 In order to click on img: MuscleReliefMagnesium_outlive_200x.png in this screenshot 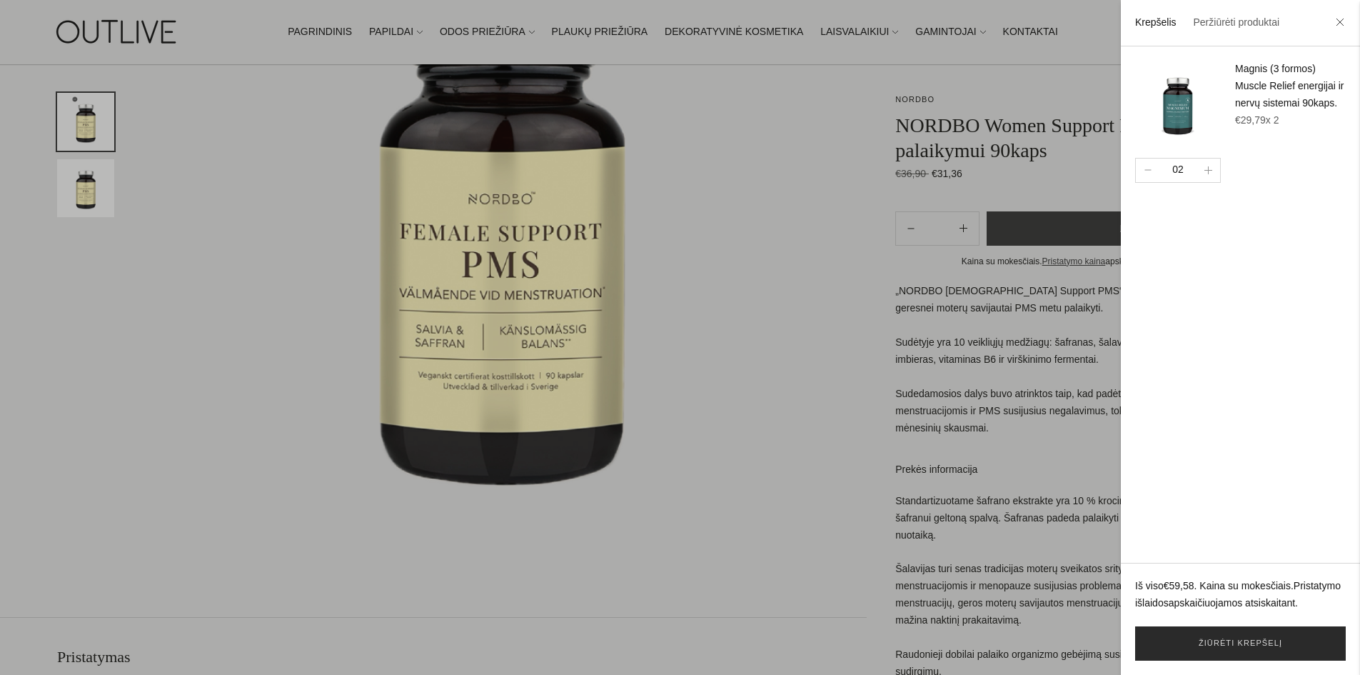, I will do `click(1178, 104)`.